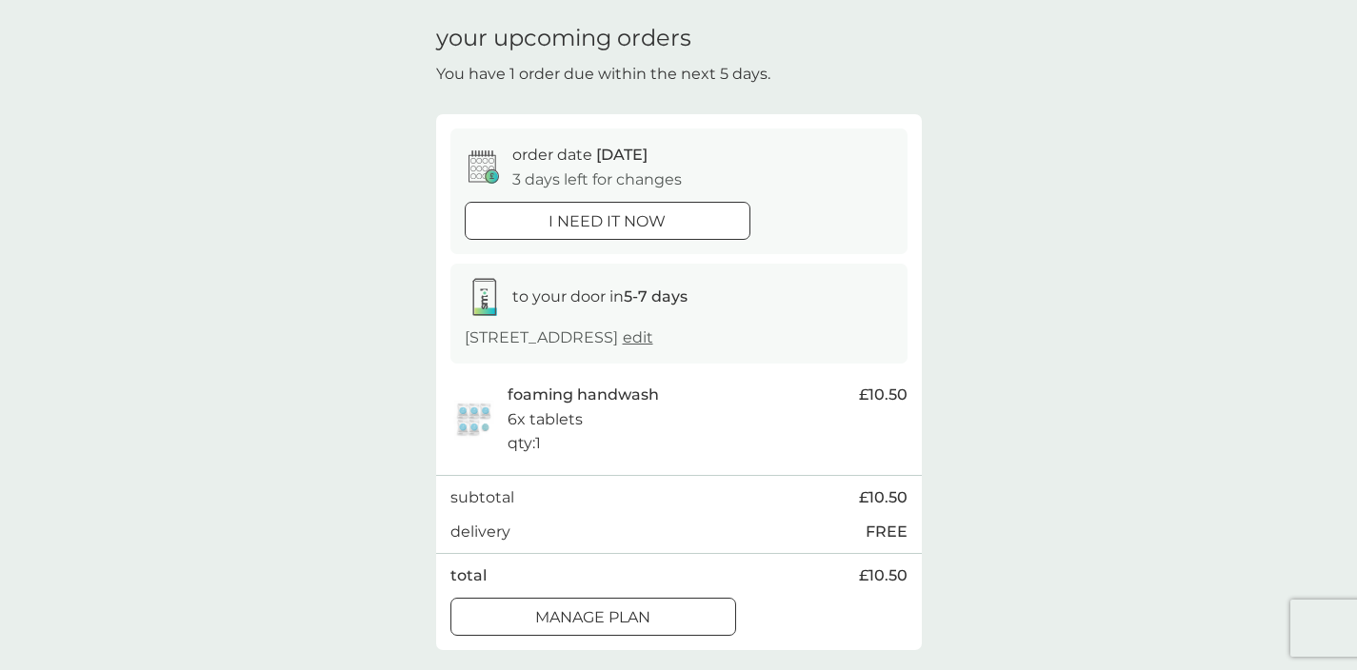  Describe the element at coordinates (607, 221) in the screenshot. I see `button: i need it now` at that location.